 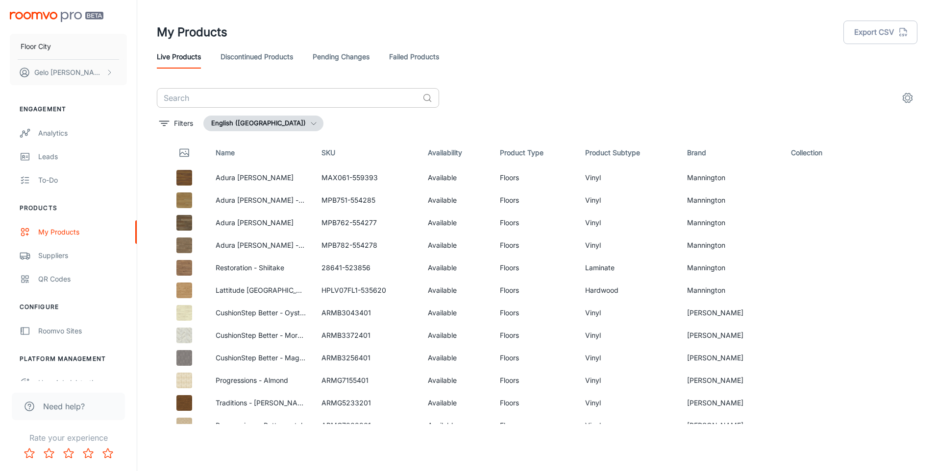 I want to click on button: settings, so click(x=907, y=98).